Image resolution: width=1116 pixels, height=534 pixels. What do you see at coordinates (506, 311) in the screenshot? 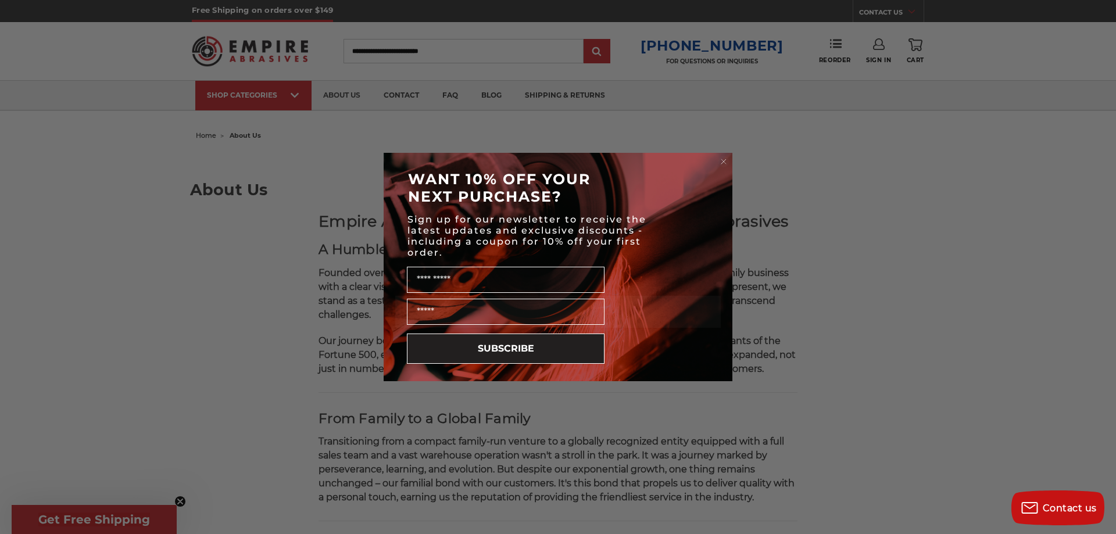
I see `input: Email` at bounding box center [506, 311].